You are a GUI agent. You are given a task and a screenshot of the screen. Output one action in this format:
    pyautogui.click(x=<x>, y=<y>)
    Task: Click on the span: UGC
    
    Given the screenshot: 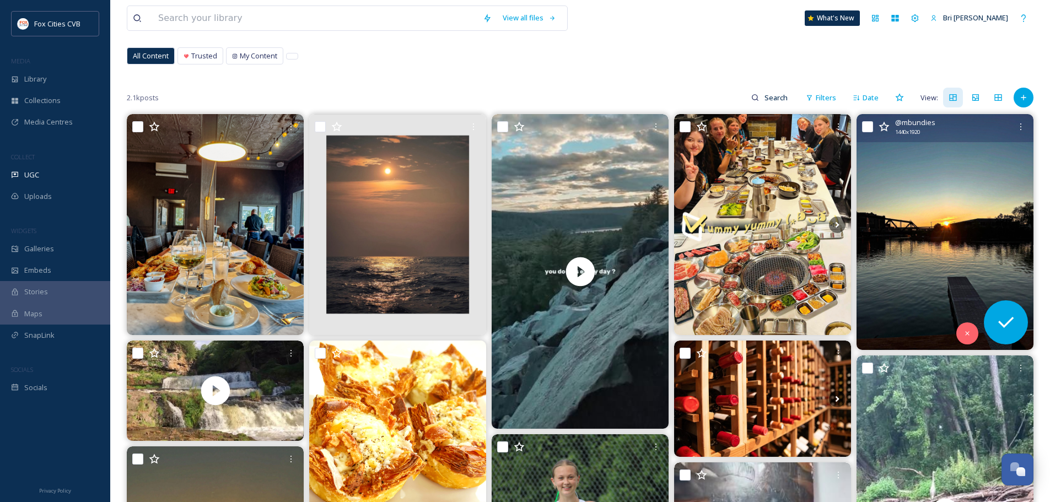 What is the action you would take?
    pyautogui.click(x=31, y=175)
    